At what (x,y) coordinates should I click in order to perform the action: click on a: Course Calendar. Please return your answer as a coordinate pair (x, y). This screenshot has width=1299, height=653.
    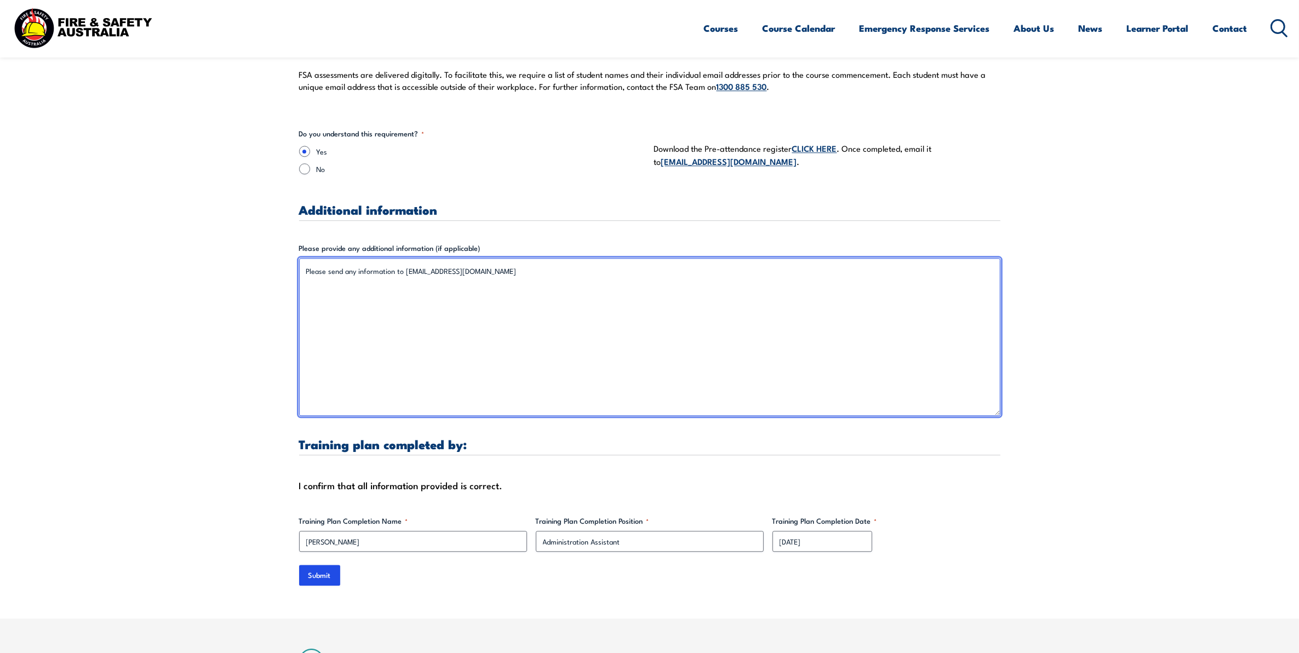
    Looking at the image, I should click on (799, 28).